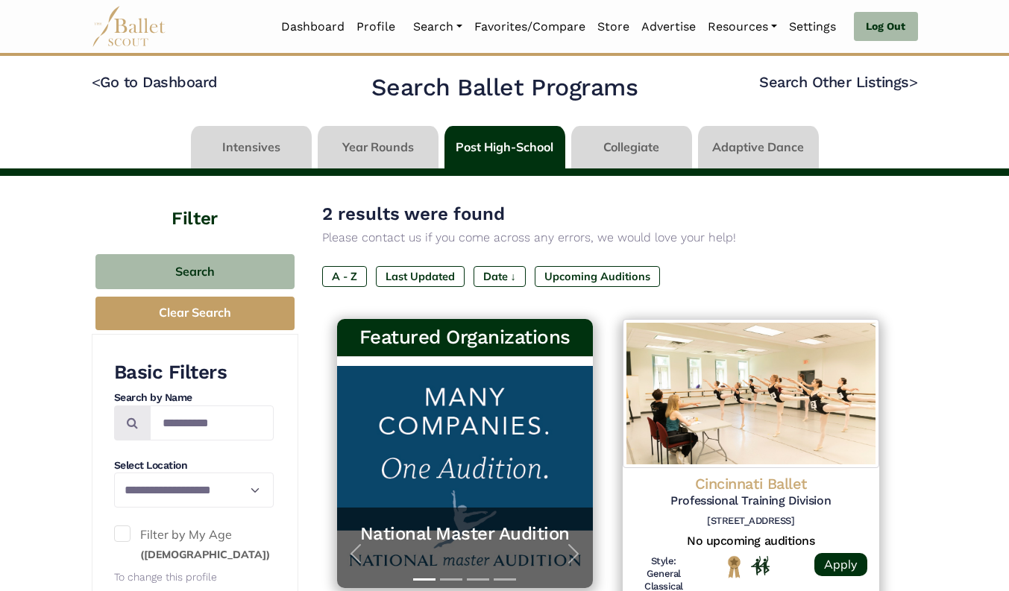 This screenshot has height=591, width=1009. I want to click on a: <Go to Dashboard, so click(154, 82).